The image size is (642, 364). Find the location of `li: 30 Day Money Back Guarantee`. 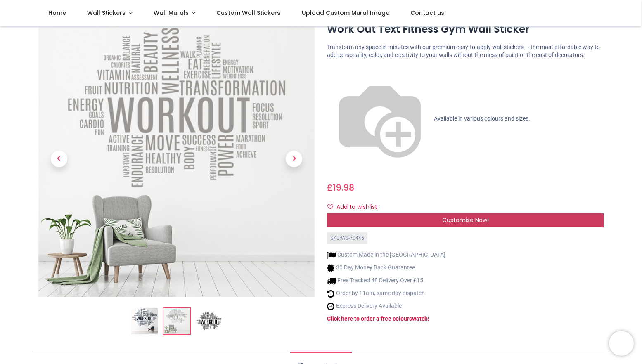

li: 30 Day Money Back Guarantee is located at coordinates (386, 268).